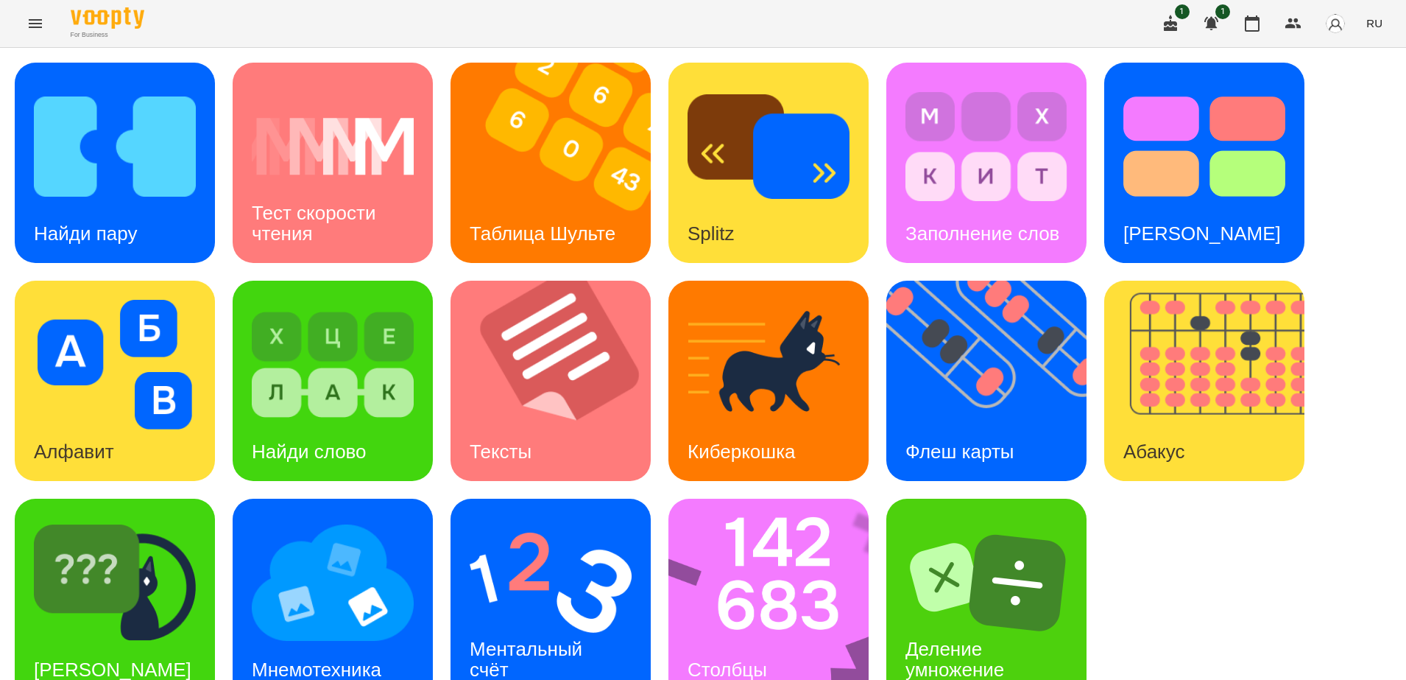  I want to click on img: Splitz, so click(769, 147).